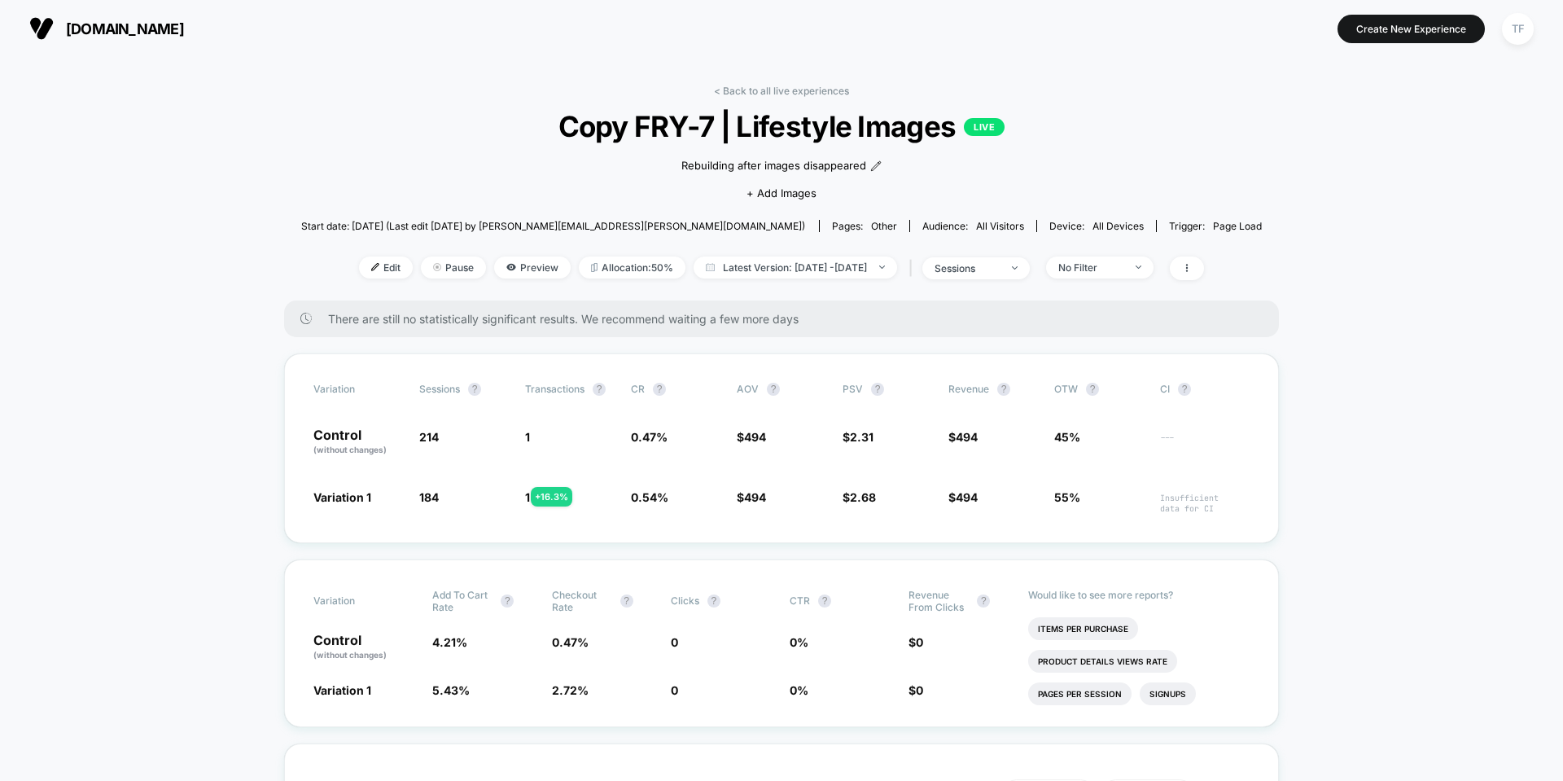  I want to click on span: 1, so click(528, 497).